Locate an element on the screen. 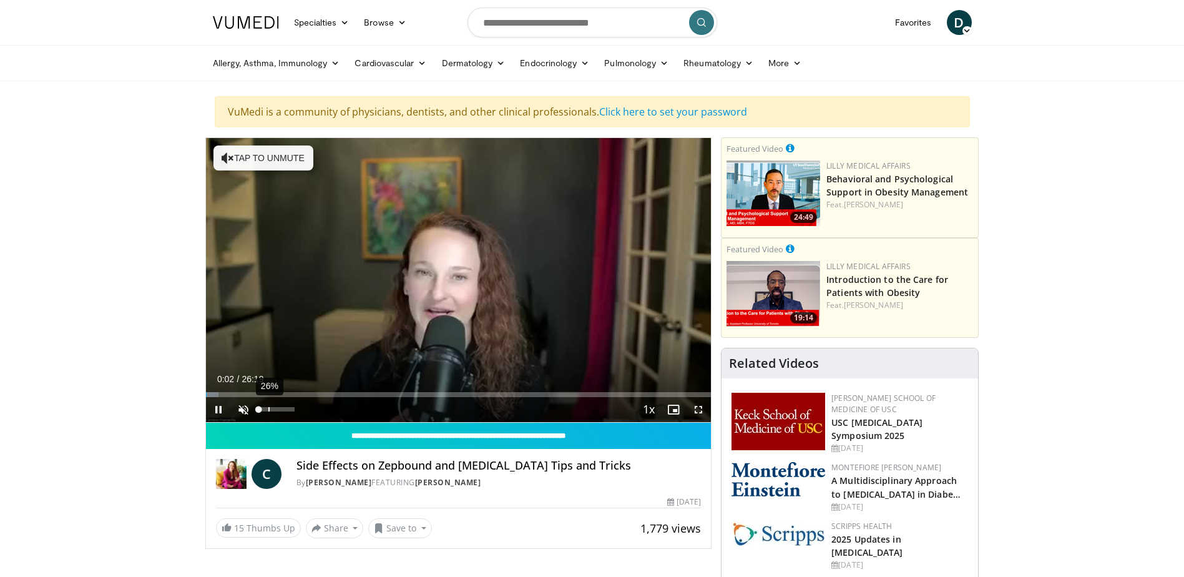 This screenshot has width=1184, height=577. a: D is located at coordinates (960, 22).